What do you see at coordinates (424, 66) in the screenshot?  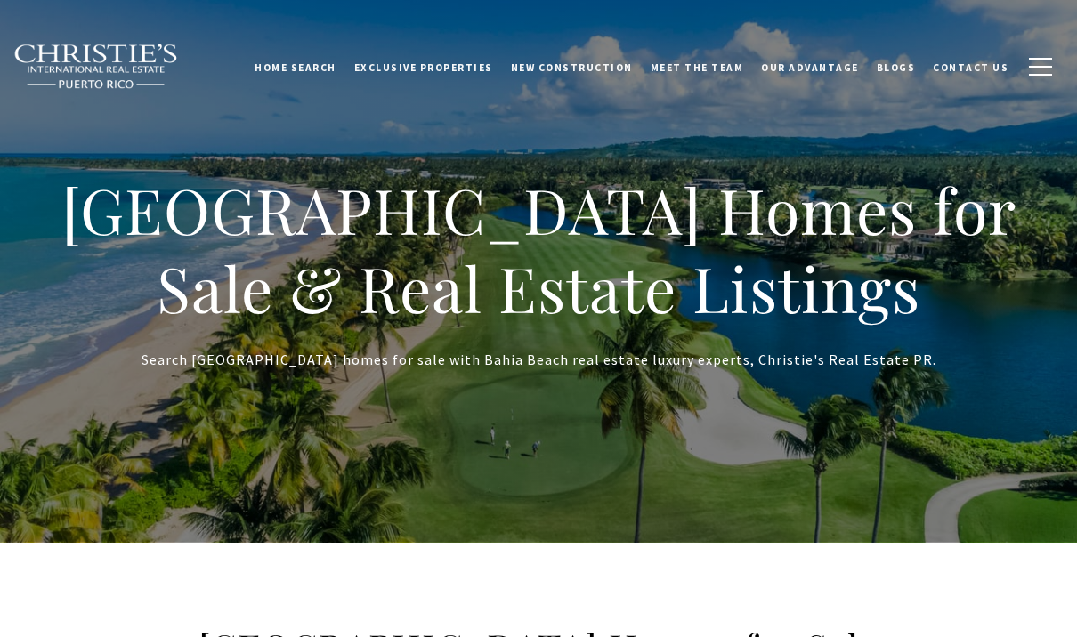 I see `span: Exclusive Properties` at bounding box center [424, 66].